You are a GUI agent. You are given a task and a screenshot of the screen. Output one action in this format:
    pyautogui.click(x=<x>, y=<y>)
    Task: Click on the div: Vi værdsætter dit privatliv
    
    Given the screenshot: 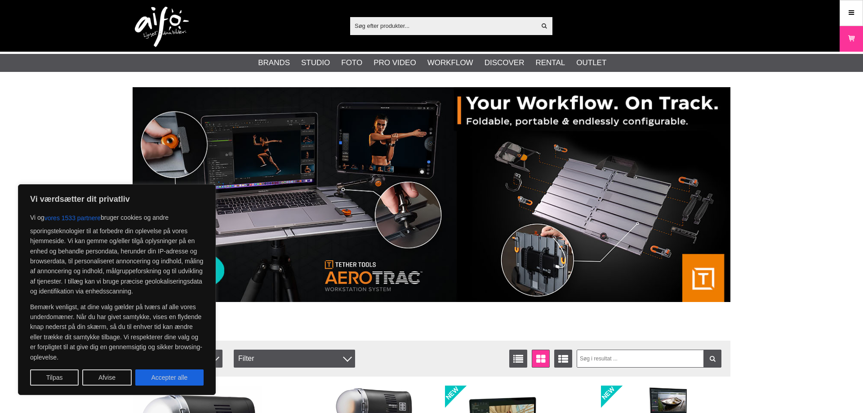 What is the action you would take?
    pyautogui.click(x=117, y=290)
    